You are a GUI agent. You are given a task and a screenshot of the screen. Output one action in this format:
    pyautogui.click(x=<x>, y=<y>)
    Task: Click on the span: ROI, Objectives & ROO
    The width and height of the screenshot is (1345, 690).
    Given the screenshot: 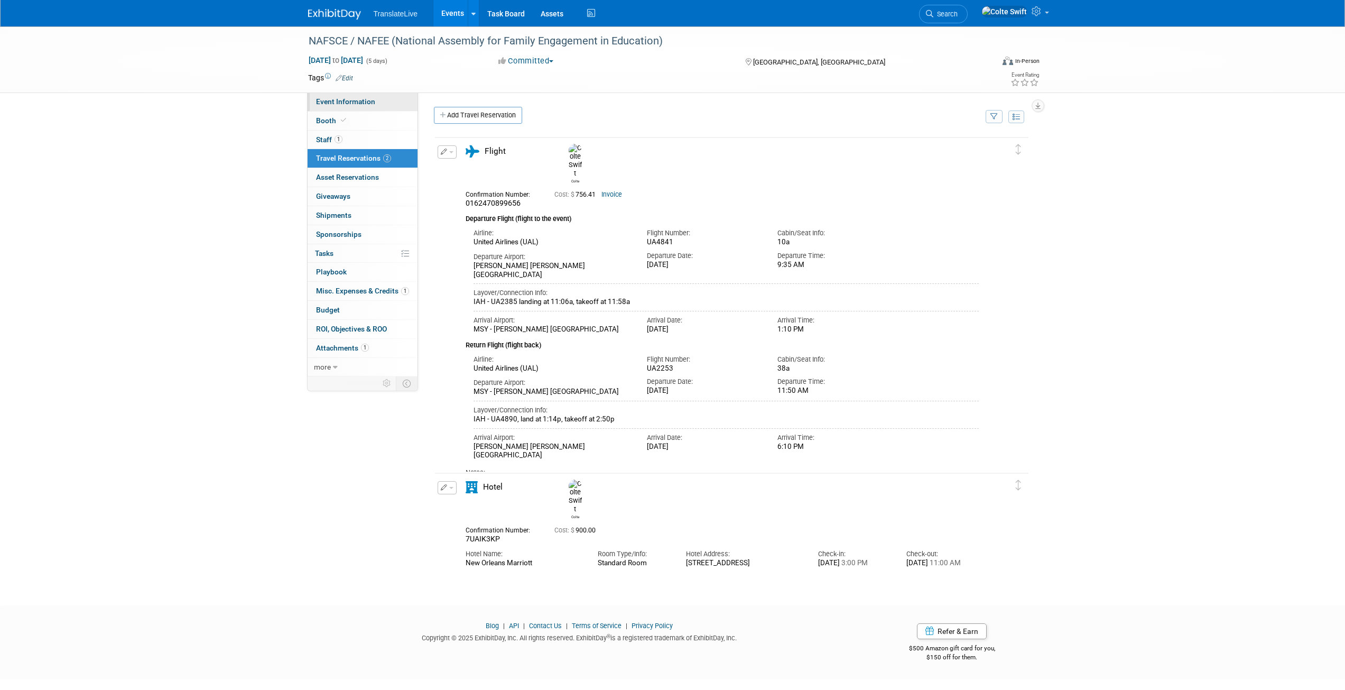 What is the action you would take?
    pyautogui.click(x=352, y=329)
    